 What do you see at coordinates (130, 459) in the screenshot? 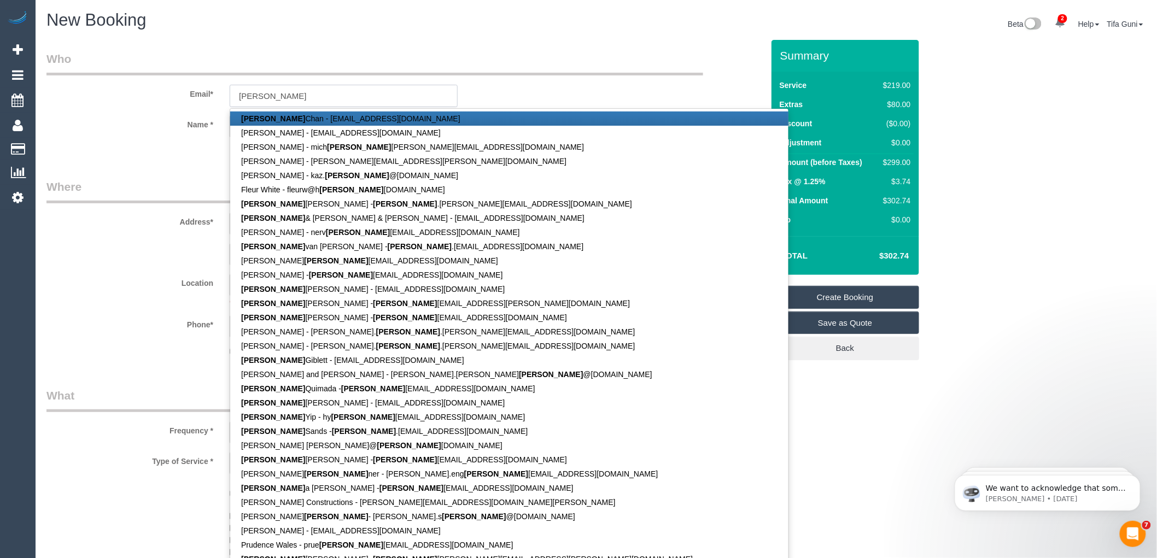
I see `label: Type of Service *` at bounding box center [130, 459].